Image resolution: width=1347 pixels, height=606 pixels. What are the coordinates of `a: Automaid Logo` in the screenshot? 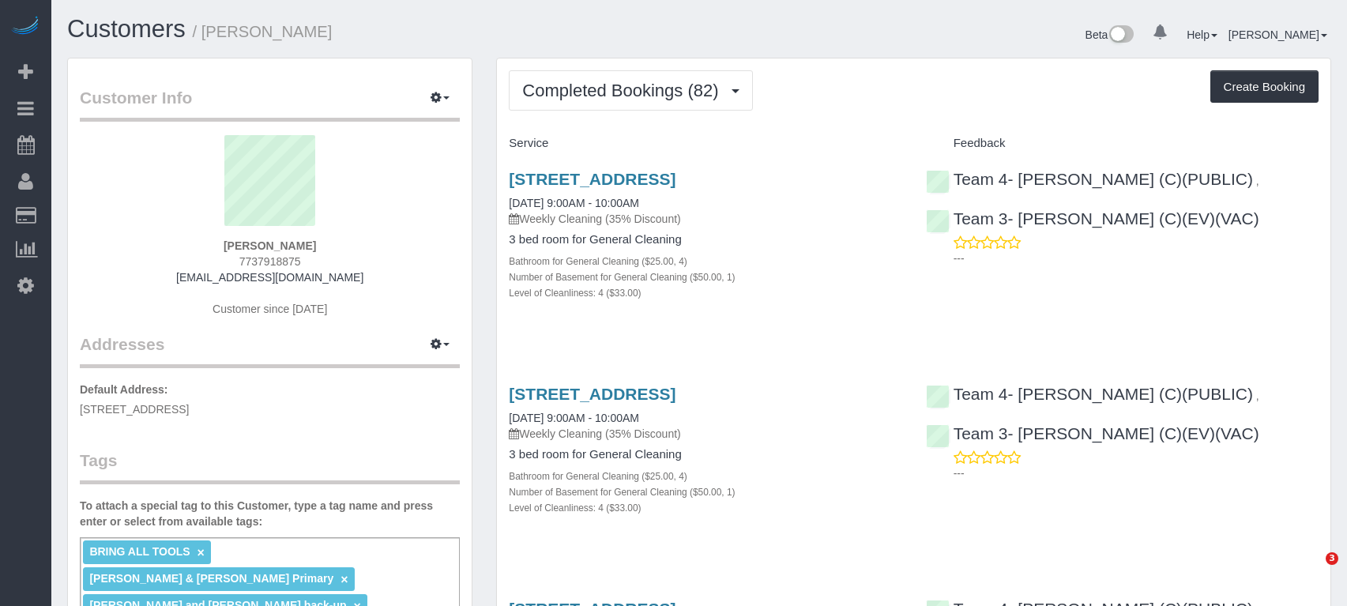 It's located at (25, 27).